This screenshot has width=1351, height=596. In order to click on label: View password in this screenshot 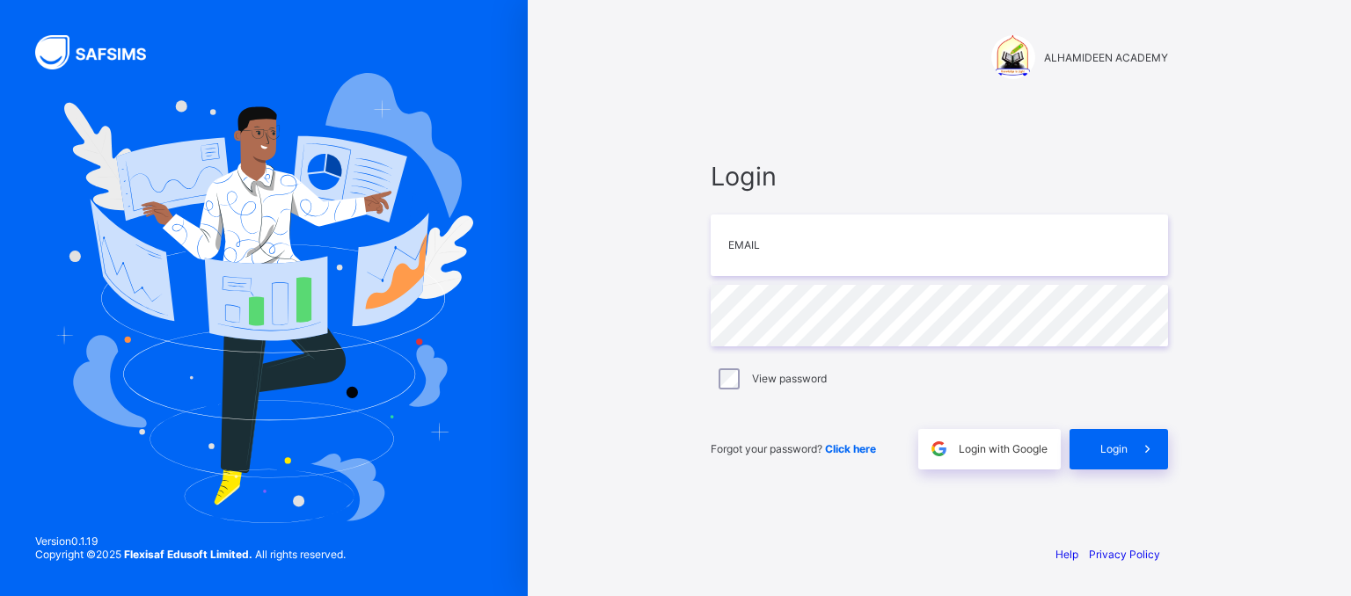, I will do `click(789, 378)`.